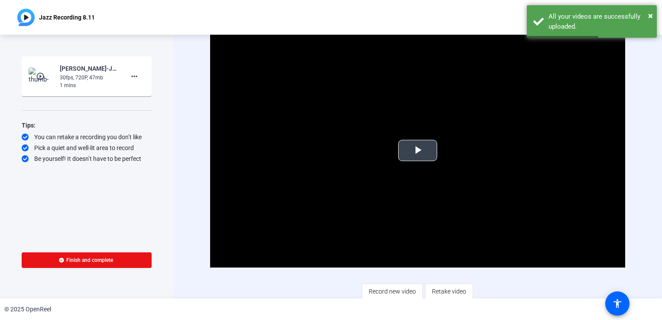 Image resolution: width=662 pixels, height=320 pixels. Describe the element at coordinates (392, 291) in the screenshot. I see `button: Record new video` at that location.